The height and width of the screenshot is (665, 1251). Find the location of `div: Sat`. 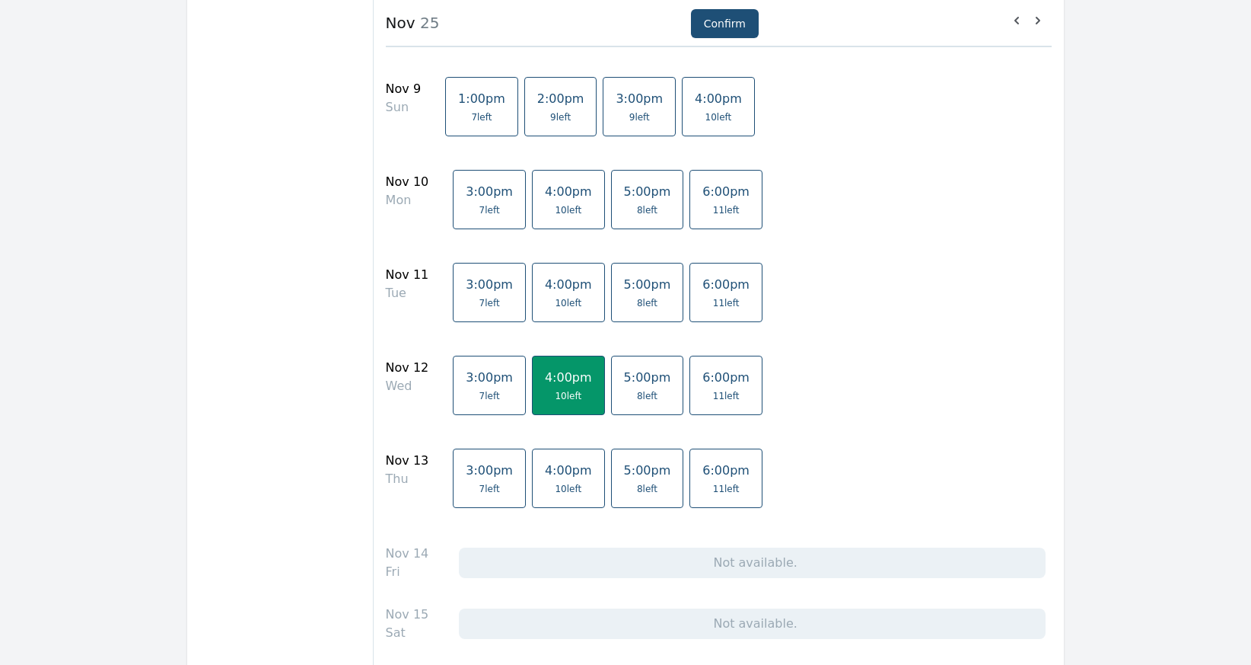

div: Sat is located at coordinates (407, 633).